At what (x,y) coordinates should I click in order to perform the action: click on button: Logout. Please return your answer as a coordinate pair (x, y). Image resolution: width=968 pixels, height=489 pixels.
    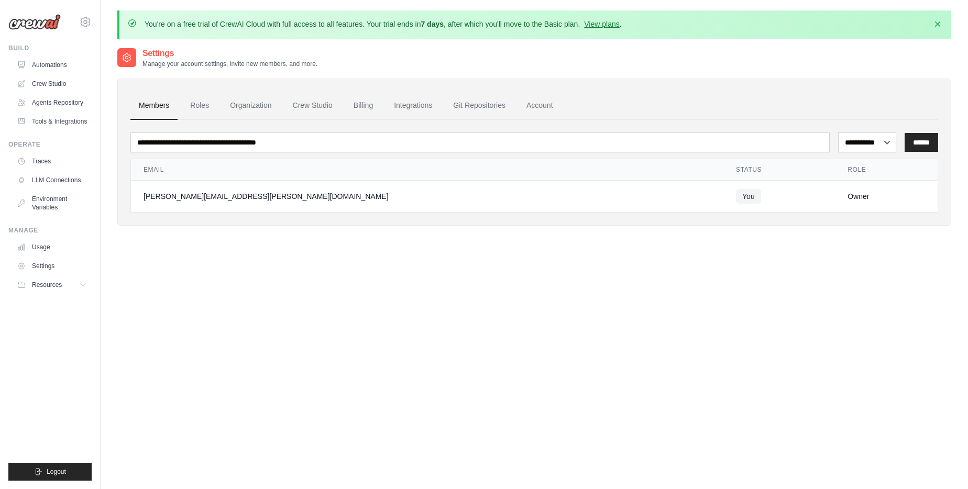
    Looking at the image, I should click on (50, 472).